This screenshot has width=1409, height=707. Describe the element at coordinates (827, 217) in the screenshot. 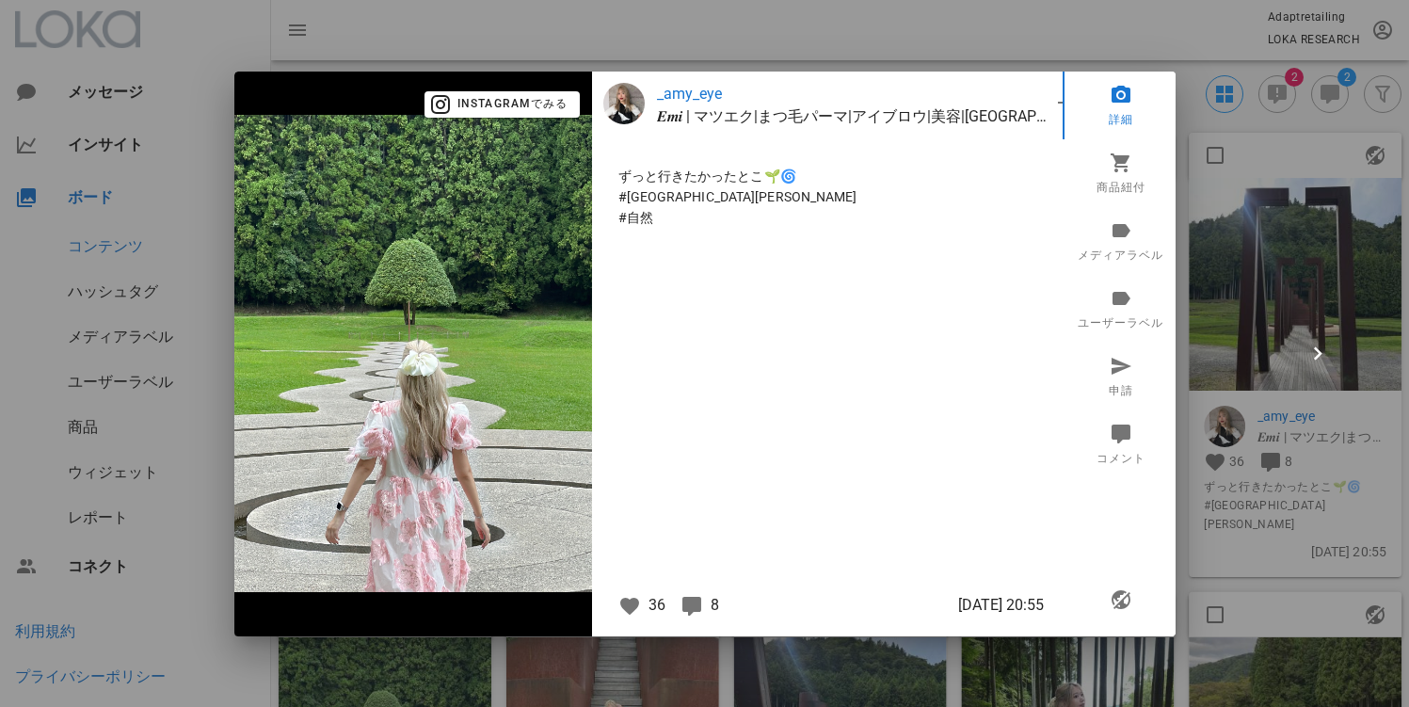

I see `span: #自然` at that location.